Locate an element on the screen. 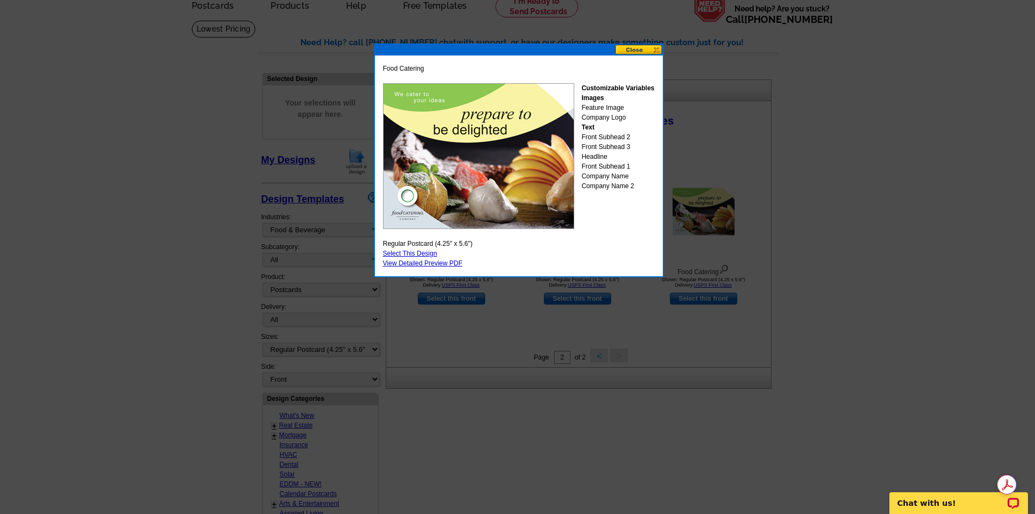 Image resolution: width=1035 pixels, height=514 pixels. p: Chat with us! is located at coordinates (69, 23).